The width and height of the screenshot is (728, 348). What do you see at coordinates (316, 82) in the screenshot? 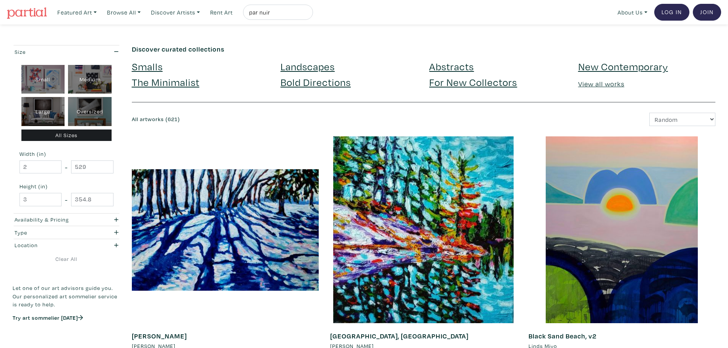
I see `a: Bold Directions` at bounding box center [316, 82].